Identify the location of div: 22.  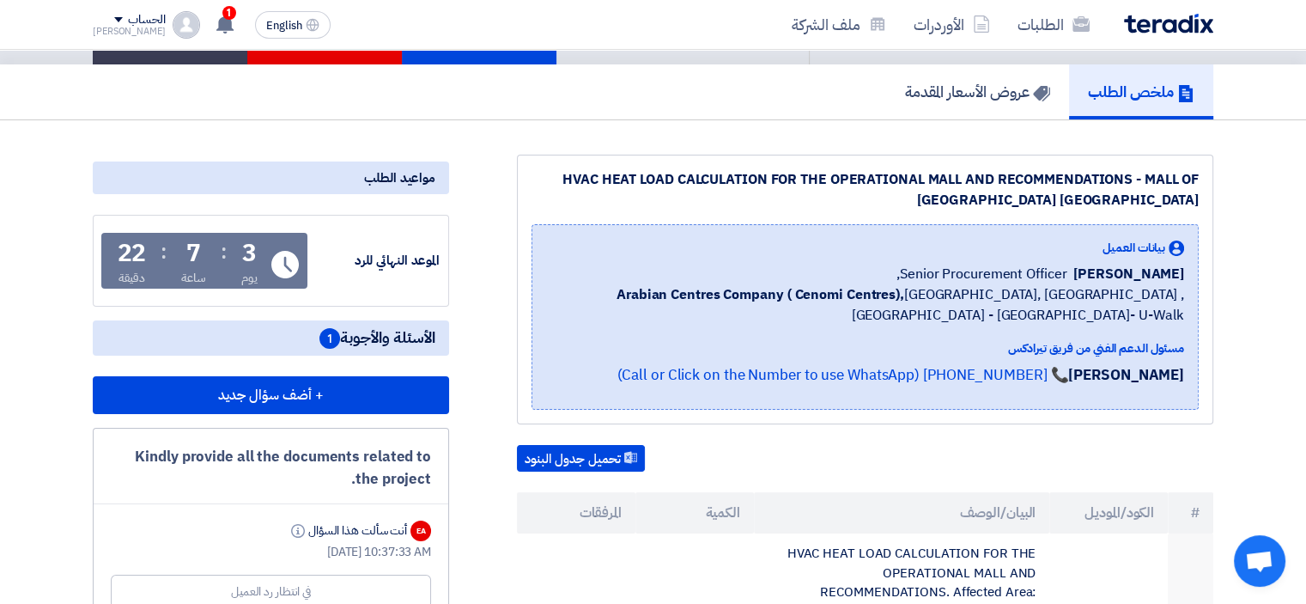
(132, 253).